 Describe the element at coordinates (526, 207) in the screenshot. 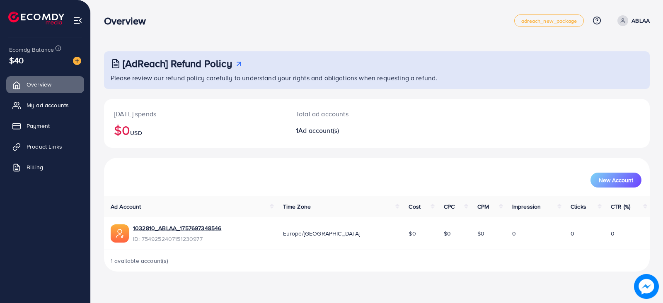

I see `span: Impression` at that location.